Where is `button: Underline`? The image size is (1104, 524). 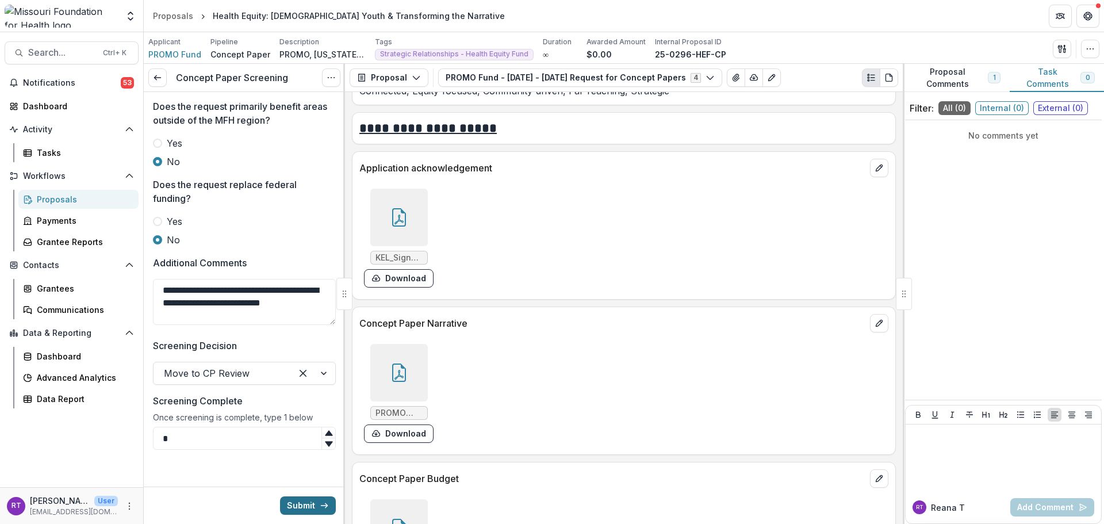 button: Underline is located at coordinates (935, 415).